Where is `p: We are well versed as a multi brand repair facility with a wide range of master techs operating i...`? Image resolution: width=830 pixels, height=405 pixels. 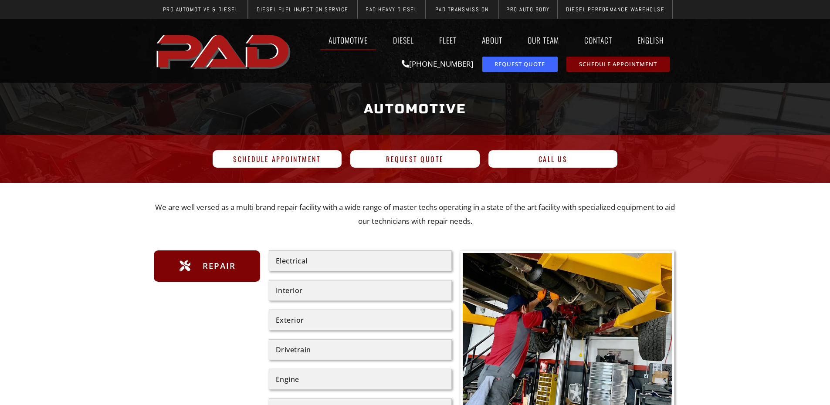
p: We are well versed as a multi brand repair facility with a wide range of master techs operating i... is located at coordinates (415, 214).